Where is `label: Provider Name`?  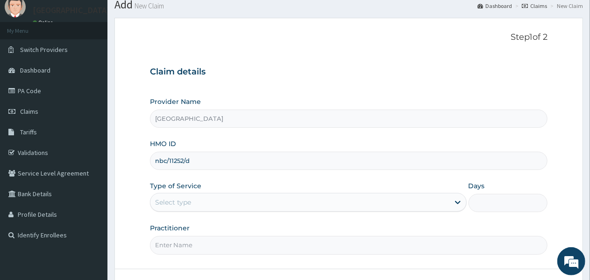 label: Provider Name is located at coordinates (175, 101).